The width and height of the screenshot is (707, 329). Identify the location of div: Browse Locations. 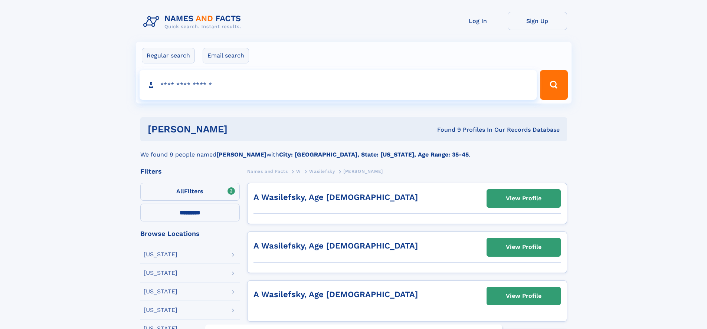
(190, 234).